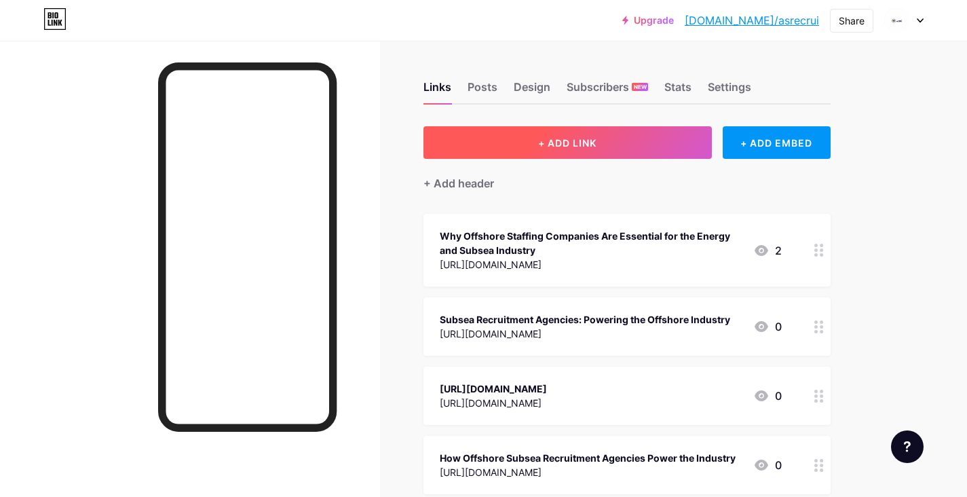 Image resolution: width=967 pixels, height=497 pixels. What do you see at coordinates (567, 142) in the screenshot?
I see `button: + ADD LINK` at bounding box center [567, 142].